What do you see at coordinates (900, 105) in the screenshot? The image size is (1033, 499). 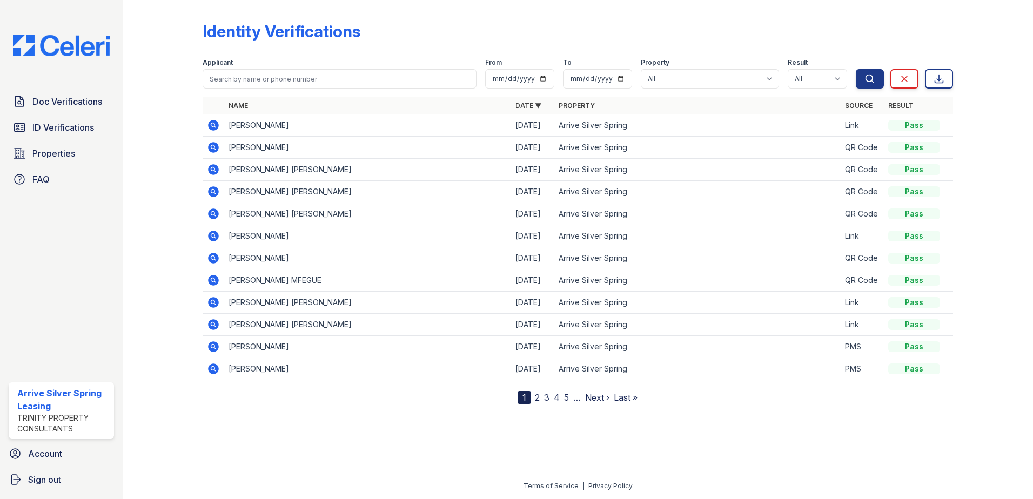 I see `a: Result` at bounding box center [900, 105].